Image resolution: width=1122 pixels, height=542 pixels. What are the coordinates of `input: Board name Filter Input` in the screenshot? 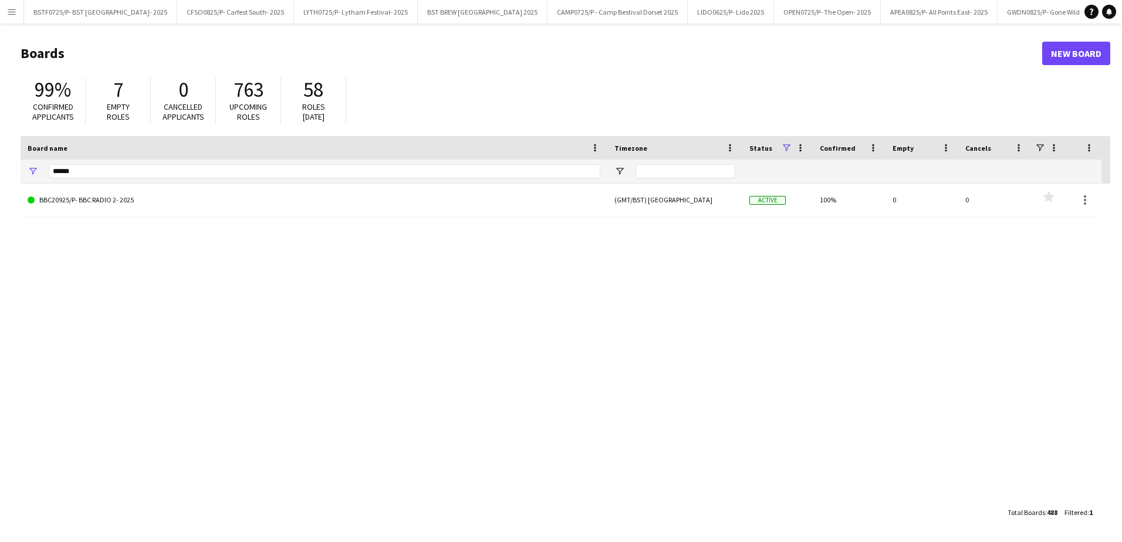 It's located at (325, 171).